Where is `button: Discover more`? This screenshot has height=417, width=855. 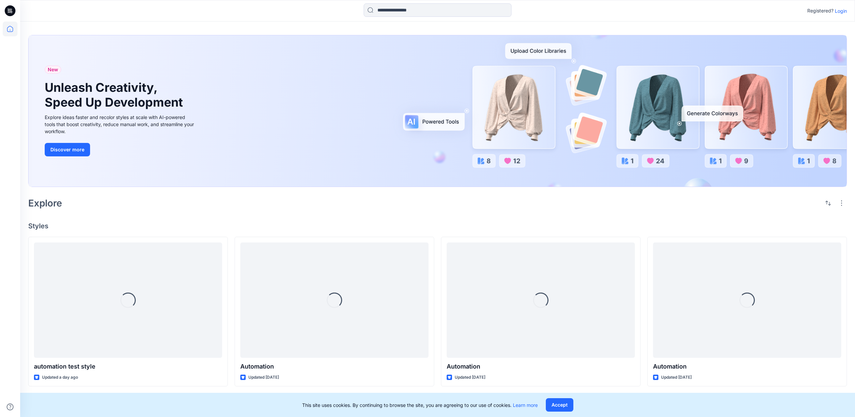 button: Discover more is located at coordinates (67, 150).